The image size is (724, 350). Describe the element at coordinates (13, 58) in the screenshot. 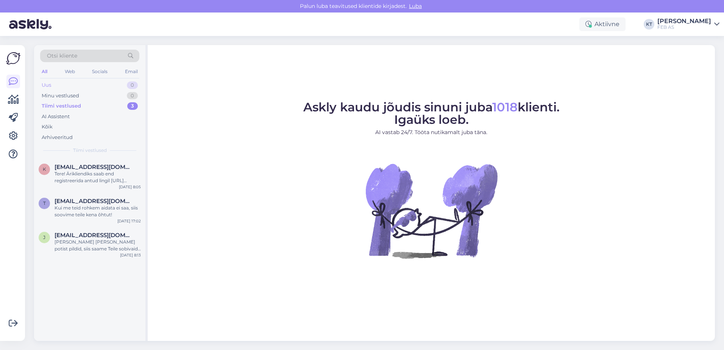

I see `img: Askly Logo` at that location.